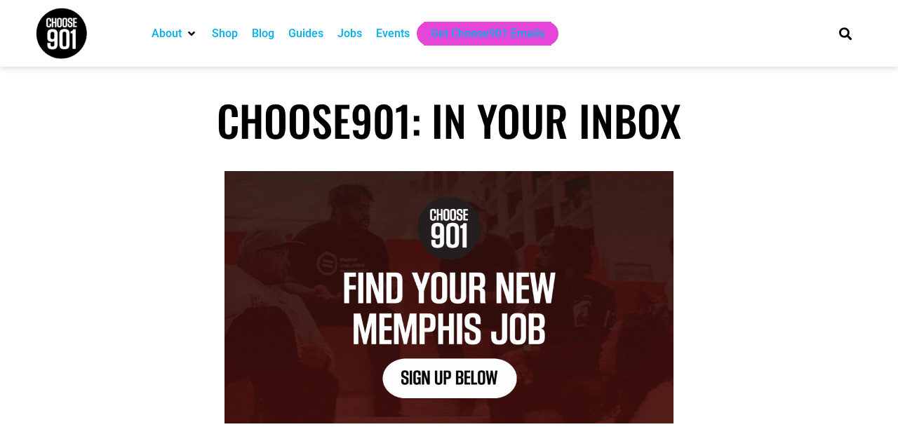  I want to click on div: Events, so click(393, 34).